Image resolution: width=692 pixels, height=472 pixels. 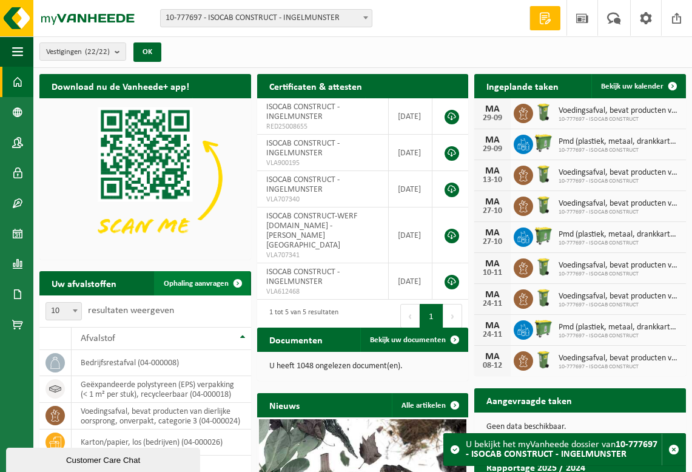 I want to click on span: Bekijk uw kalender, so click(x=632, y=86).